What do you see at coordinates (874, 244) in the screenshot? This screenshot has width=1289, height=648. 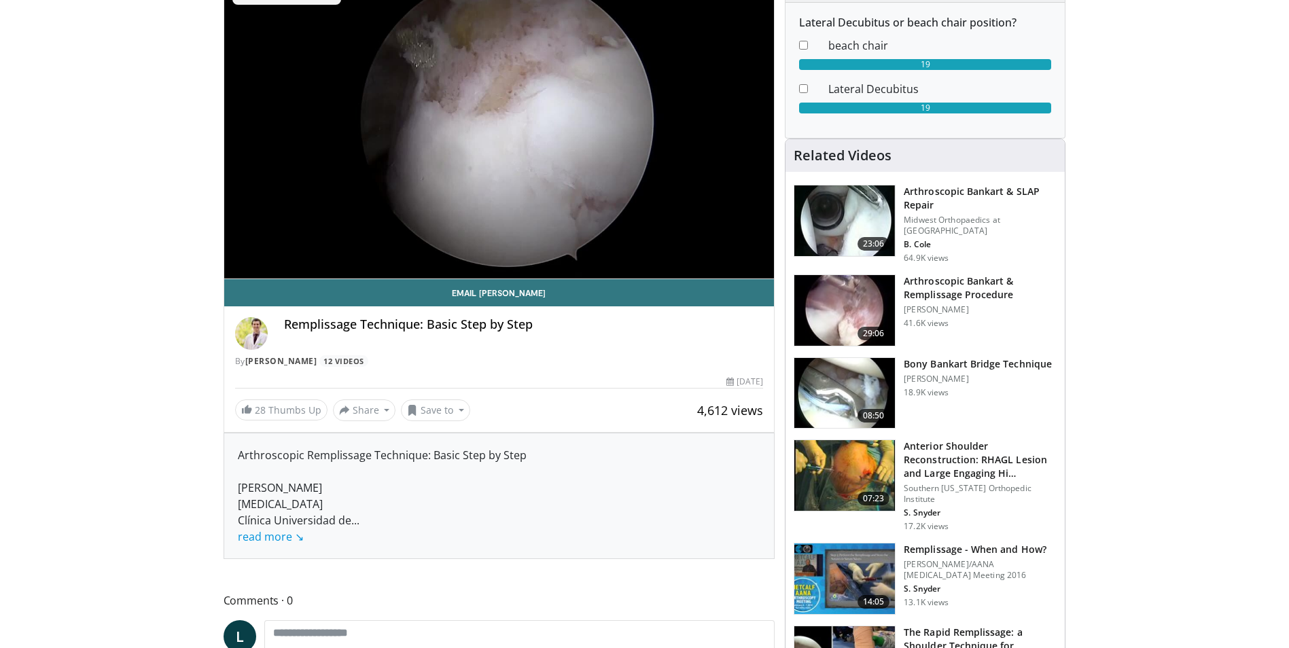 I see `span: 23:06` at bounding box center [874, 244].